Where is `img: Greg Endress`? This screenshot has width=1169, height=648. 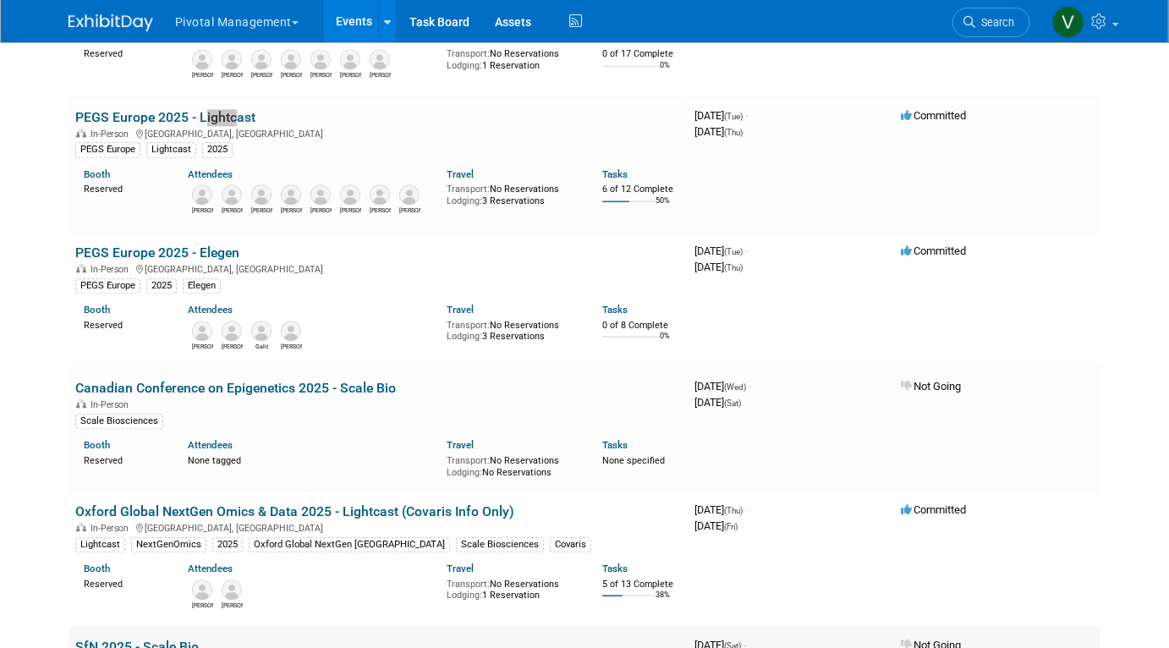
img: Greg Endress is located at coordinates (380, 59).